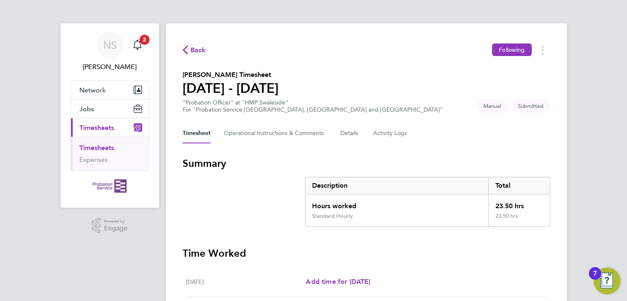  I want to click on h3: Summary, so click(366, 163).